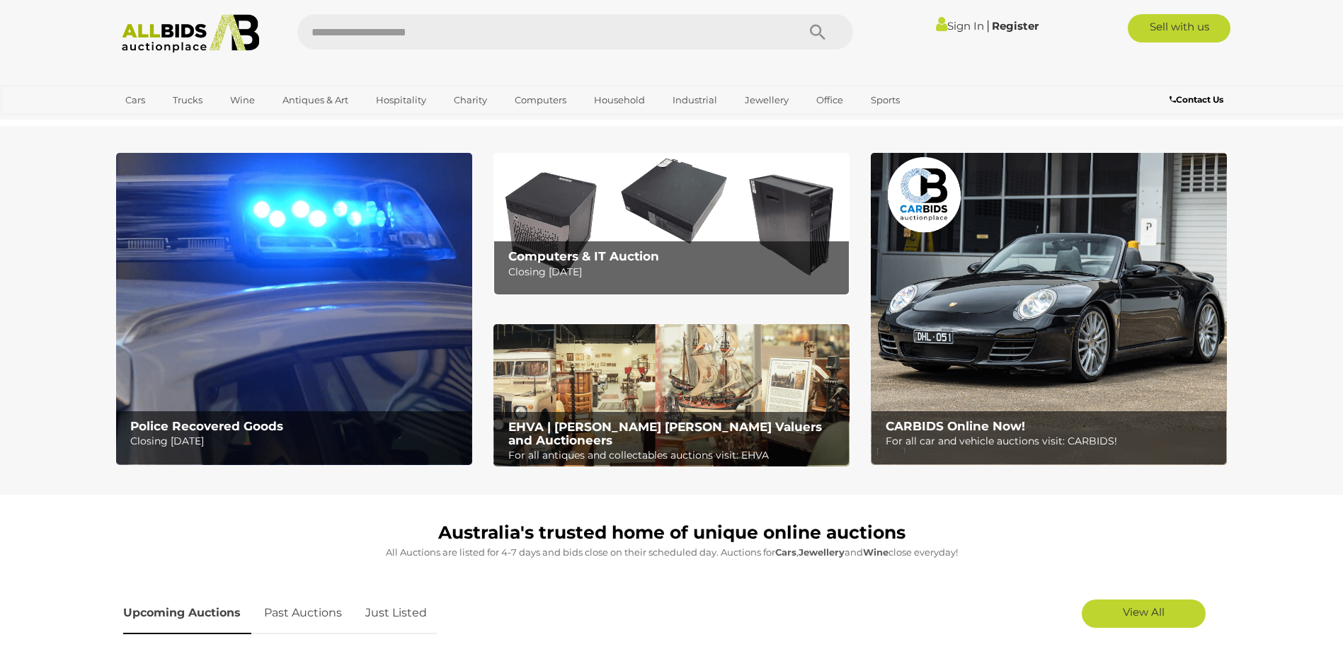 The height and width of the screenshot is (654, 1343). What do you see at coordinates (242, 100) in the screenshot?
I see `a: Wine` at bounding box center [242, 100].